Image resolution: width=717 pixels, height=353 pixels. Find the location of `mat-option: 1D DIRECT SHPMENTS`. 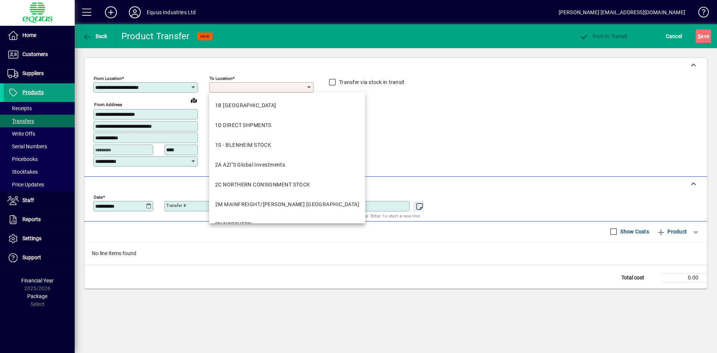

mat-option: 1D DIRECT SHPMENTS is located at coordinates (287, 125).